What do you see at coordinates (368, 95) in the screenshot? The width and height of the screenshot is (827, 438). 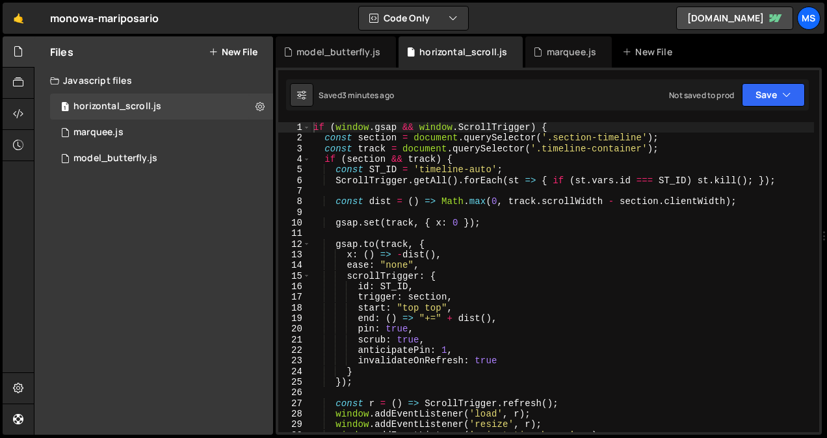 I see `div: 3 minutes ago` at bounding box center [368, 95].